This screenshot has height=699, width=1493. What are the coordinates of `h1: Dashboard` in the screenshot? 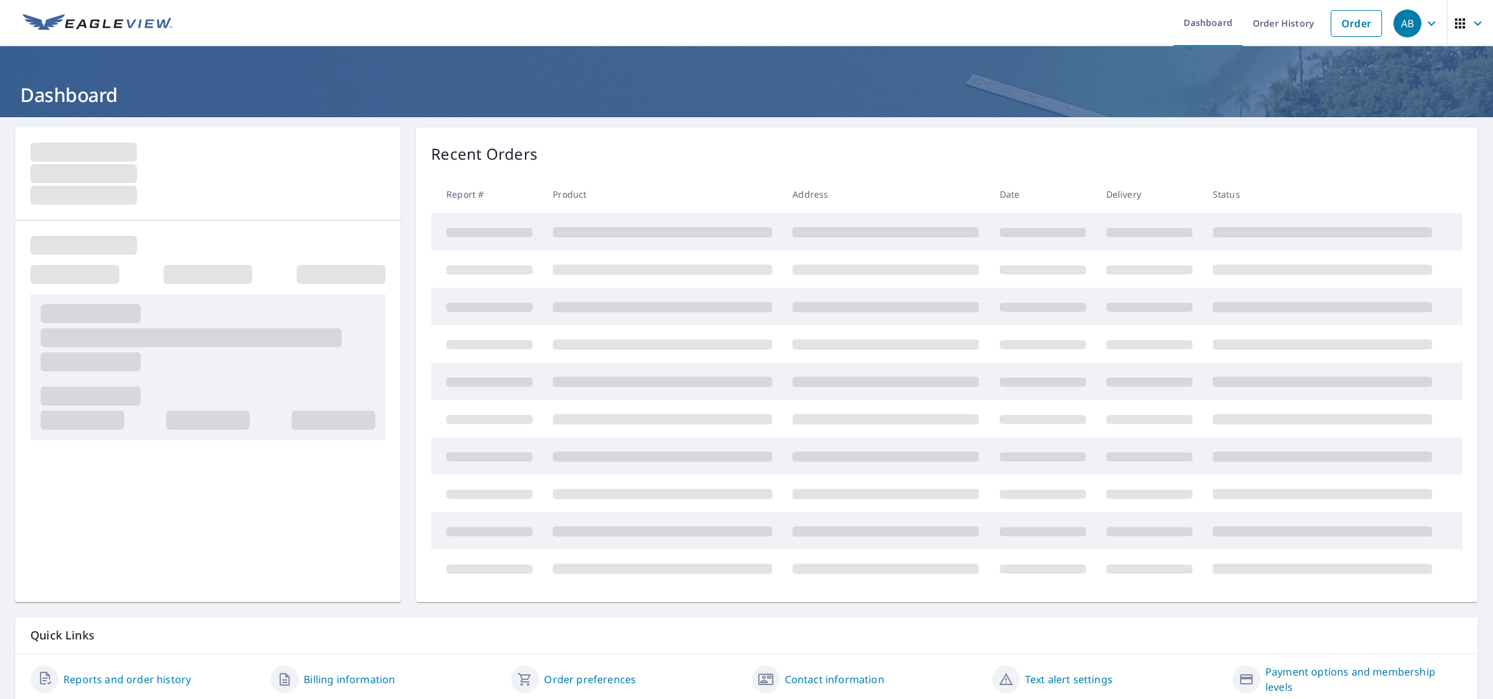 It's located at (746, 94).